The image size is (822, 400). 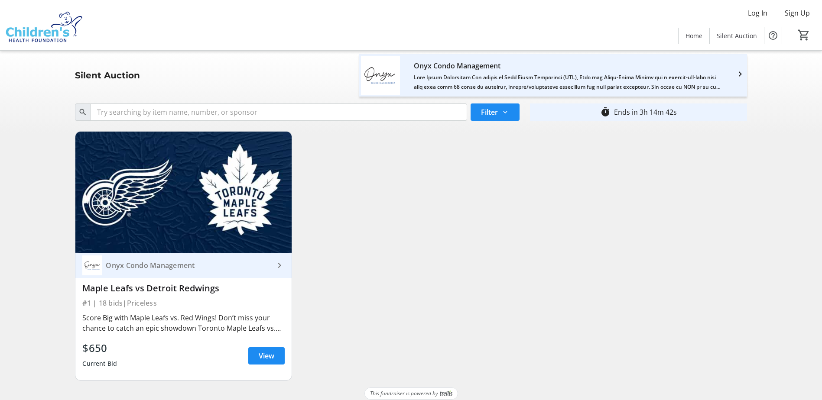 What do you see at coordinates (797, 13) in the screenshot?
I see `button: Sign Up` at bounding box center [797, 13].